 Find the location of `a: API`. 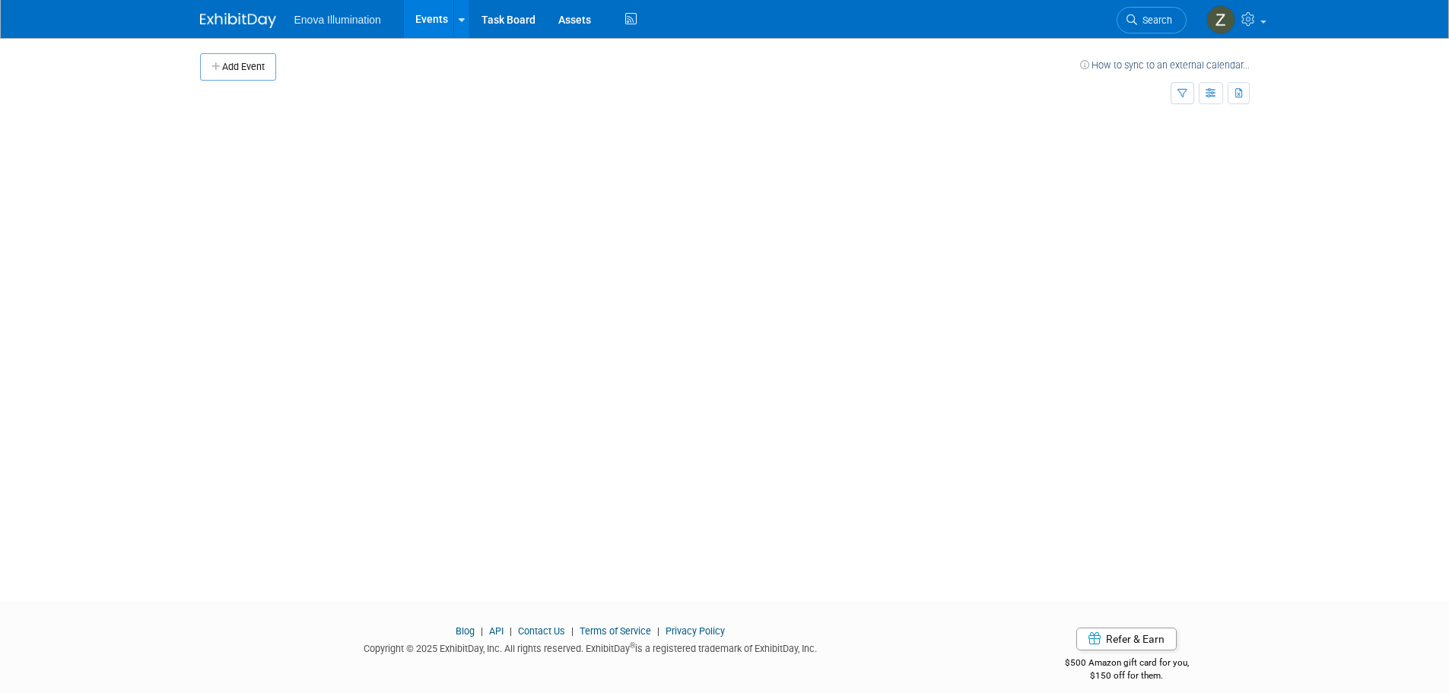

a: API is located at coordinates (496, 631).